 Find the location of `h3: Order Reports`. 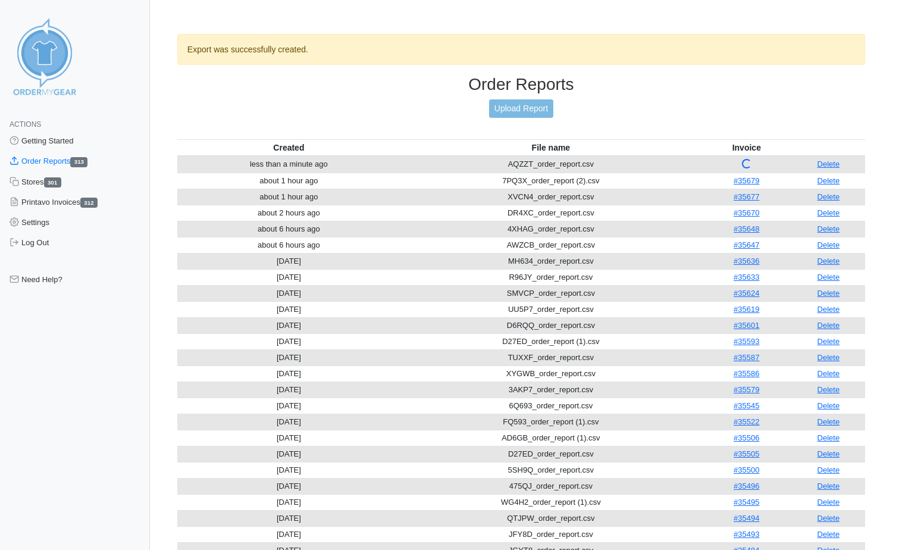

h3: Order Reports is located at coordinates (521, 84).